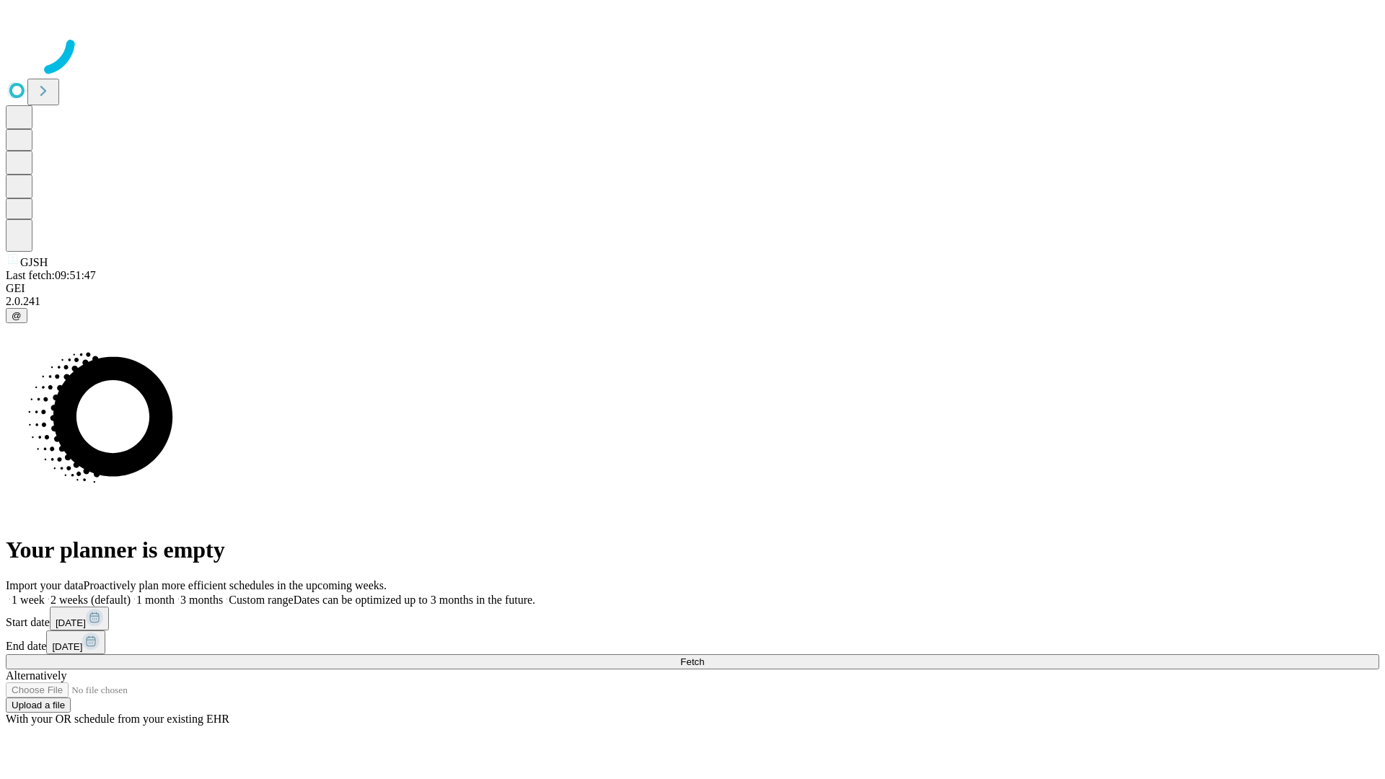 Image resolution: width=1385 pixels, height=779 pixels. What do you see at coordinates (692, 301) in the screenshot?
I see `div: 2.0.241` at bounding box center [692, 301].